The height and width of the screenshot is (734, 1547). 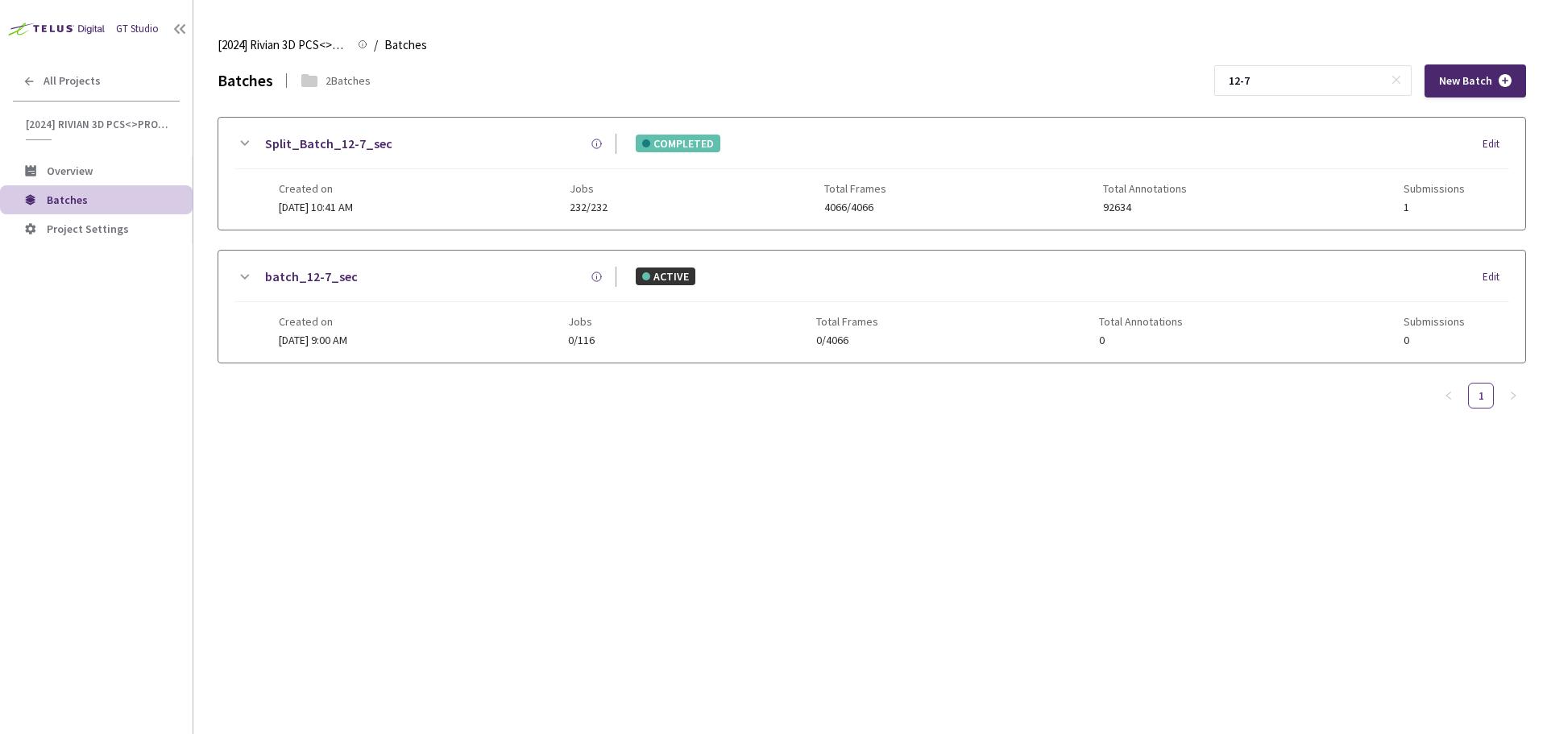 I want to click on span: All Projects, so click(x=72, y=81).